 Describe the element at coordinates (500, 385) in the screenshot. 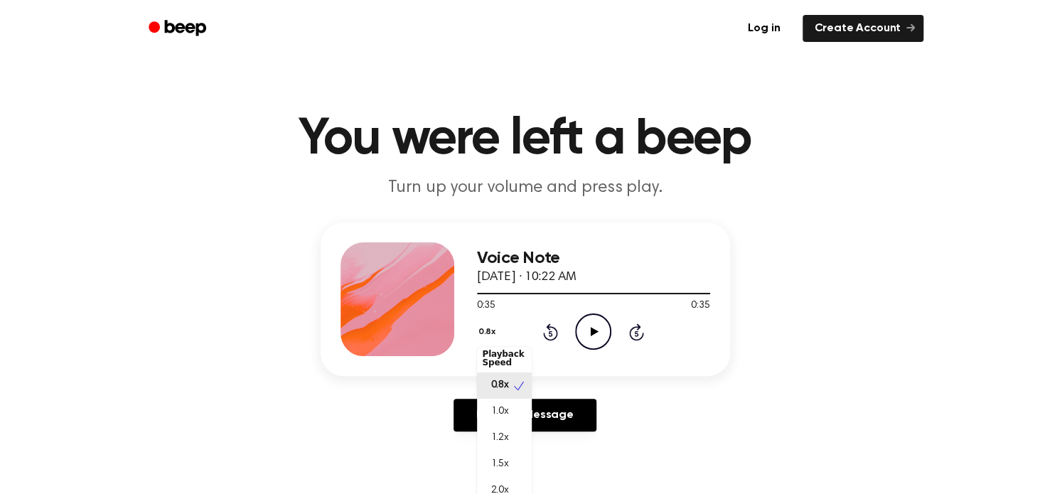

I see `span: 0.8x` at that location.